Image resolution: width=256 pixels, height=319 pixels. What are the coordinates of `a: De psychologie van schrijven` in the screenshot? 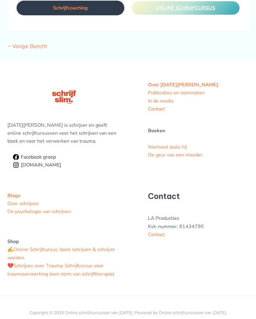 It's located at (39, 212).